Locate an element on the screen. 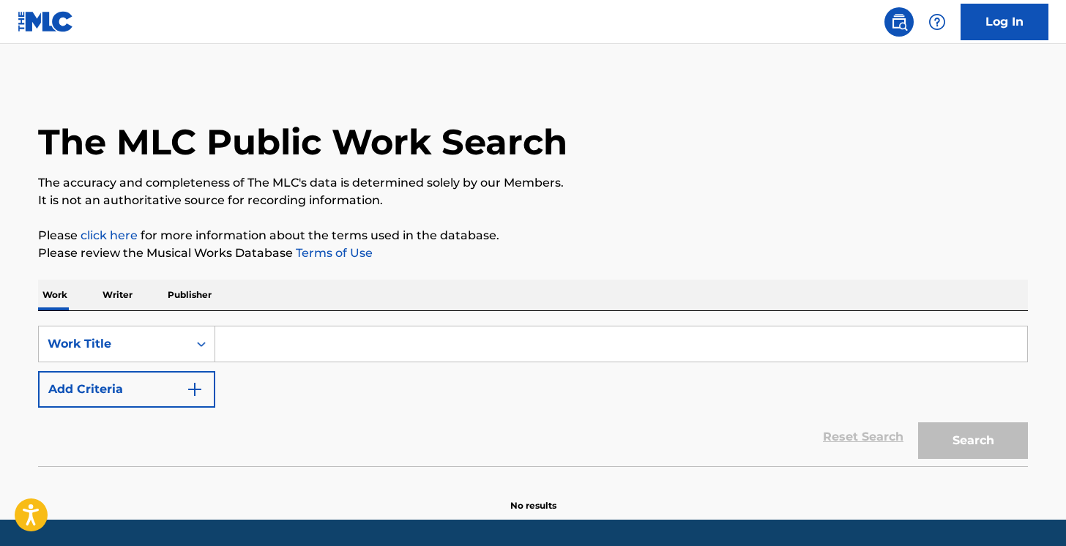 This screenshot has width=1066, height=546. p: Writer is located at coordinates (117, 295).